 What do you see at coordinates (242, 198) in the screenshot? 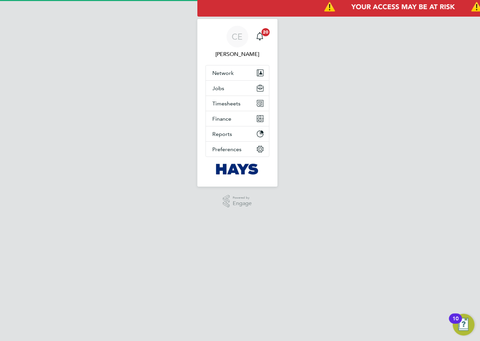
I see `span: Powered by` at bounding box center [242, 198].